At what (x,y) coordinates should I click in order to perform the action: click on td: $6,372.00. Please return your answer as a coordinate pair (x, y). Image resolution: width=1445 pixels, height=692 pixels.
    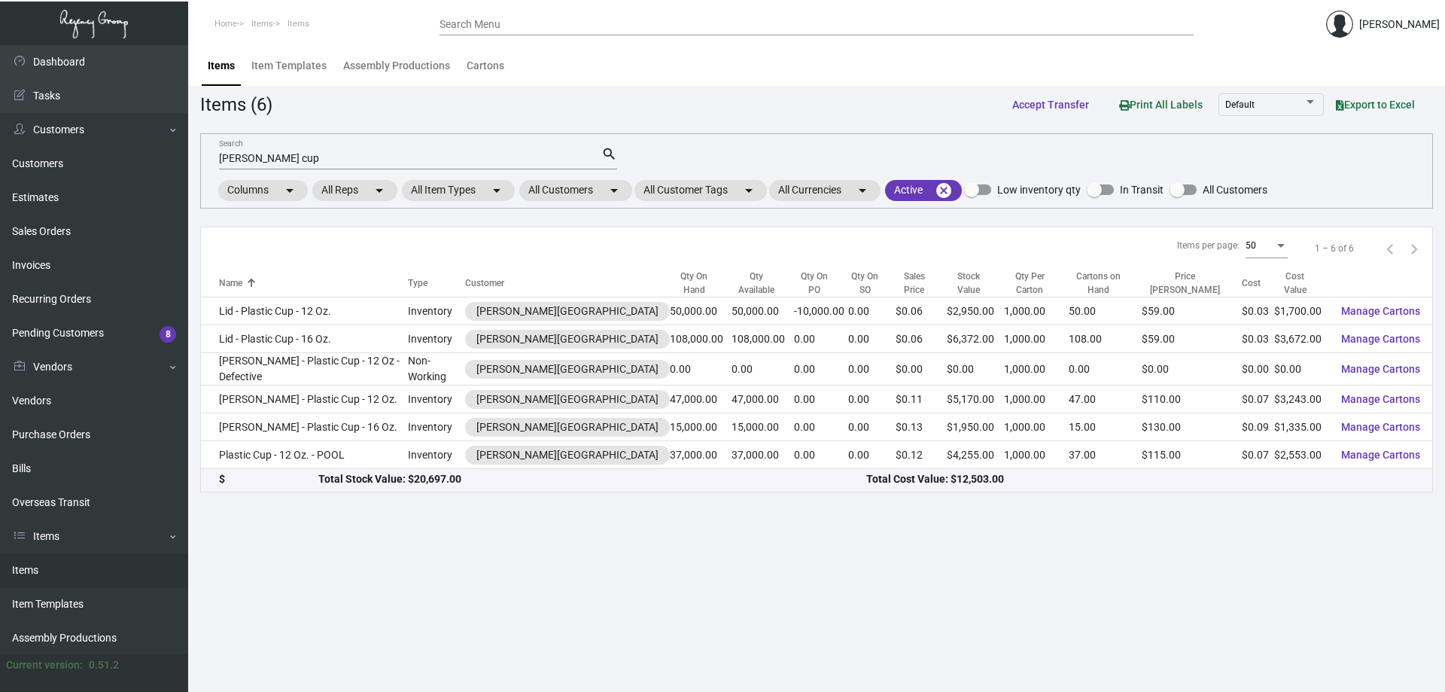
    Looking at the image, I should click on (976, 339).